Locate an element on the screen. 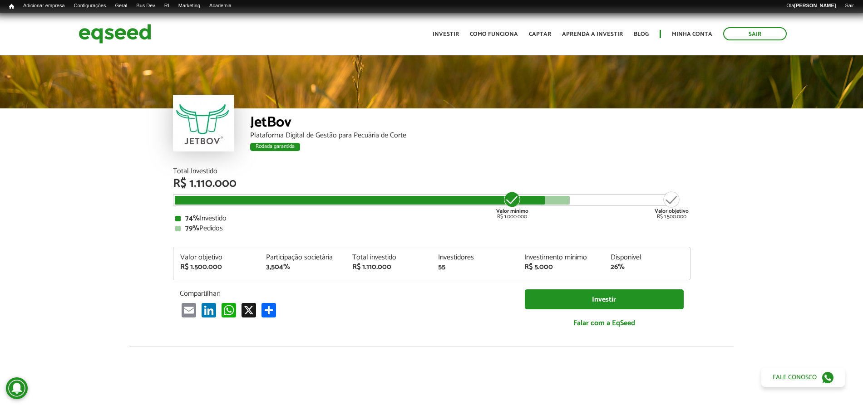 The width and height of the screenshot is (863, 405). a: Academia is located at coordinates (220, 6).